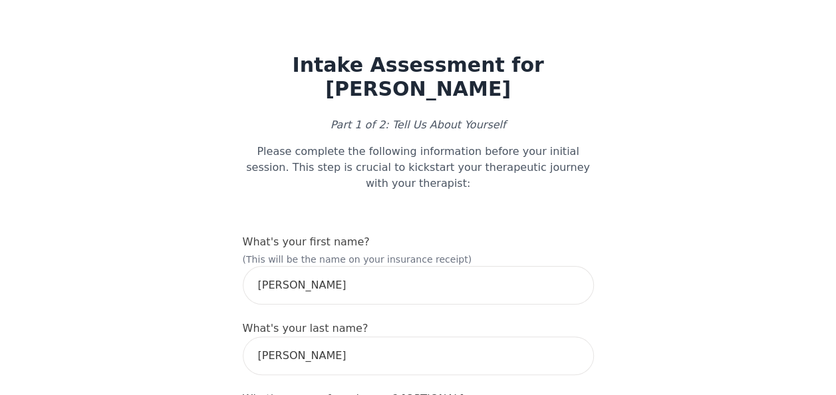 This screenshot has width=836, height=395. Describe the element at coordinates (305, 328) in the screenshot. I see `label: What's your last name?` at that location.